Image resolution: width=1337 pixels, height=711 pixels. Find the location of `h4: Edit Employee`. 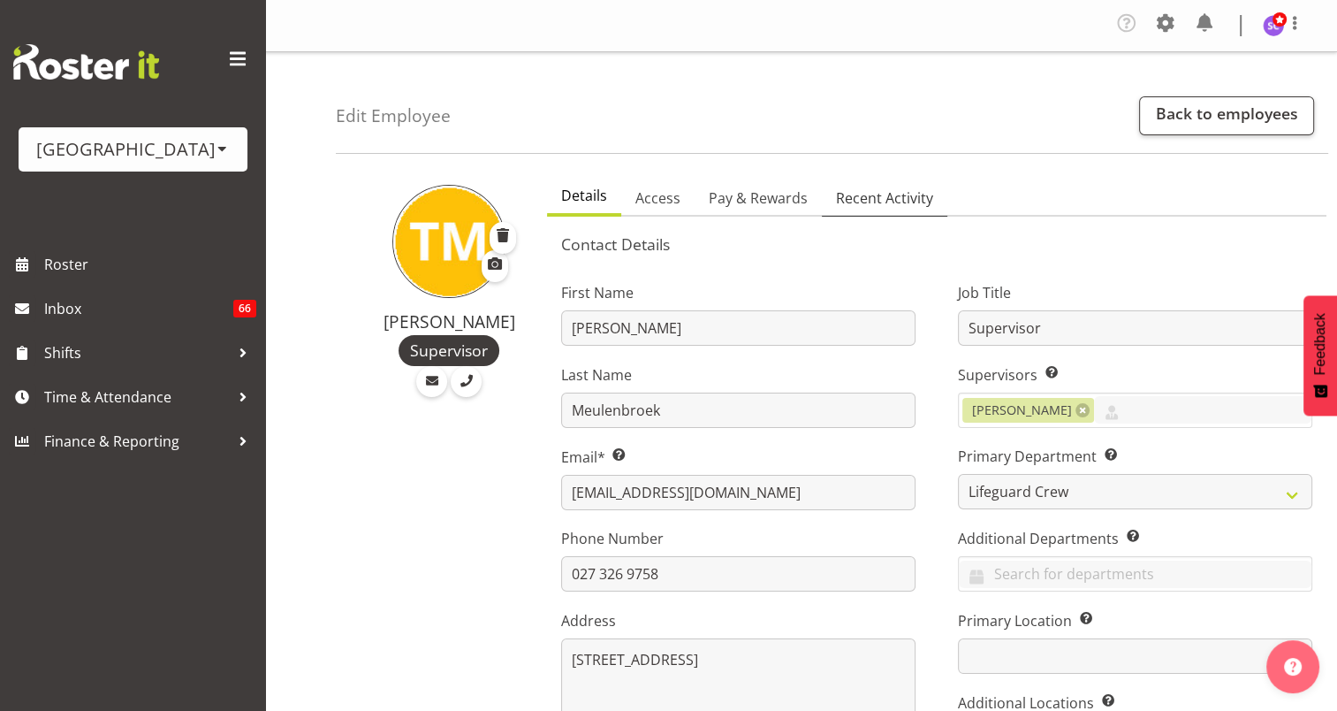

h4: Edit Employee is located at coordinates (393, 116).